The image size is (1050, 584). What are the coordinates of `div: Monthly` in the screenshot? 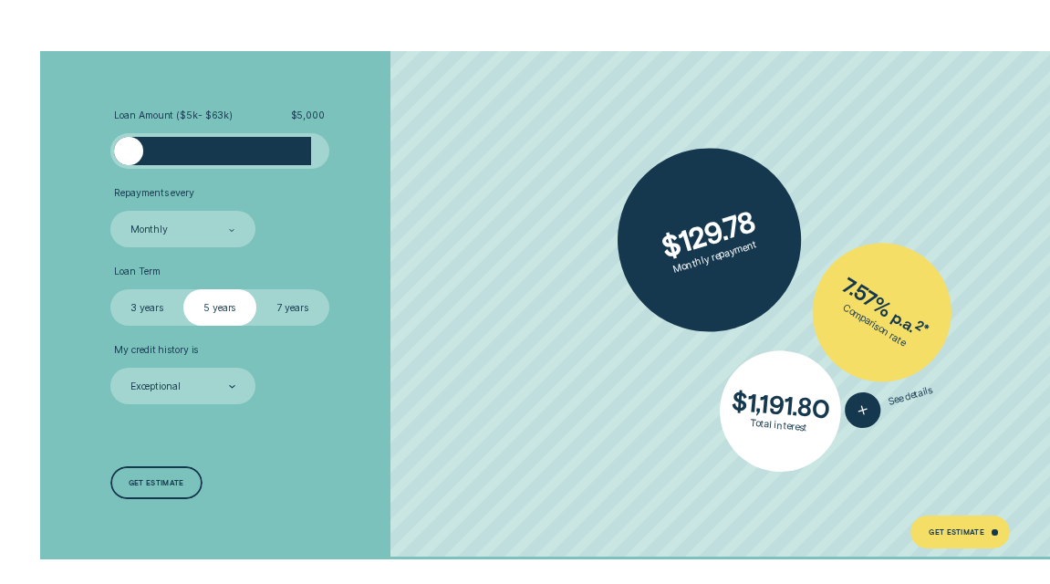 It's located at (149, 230).